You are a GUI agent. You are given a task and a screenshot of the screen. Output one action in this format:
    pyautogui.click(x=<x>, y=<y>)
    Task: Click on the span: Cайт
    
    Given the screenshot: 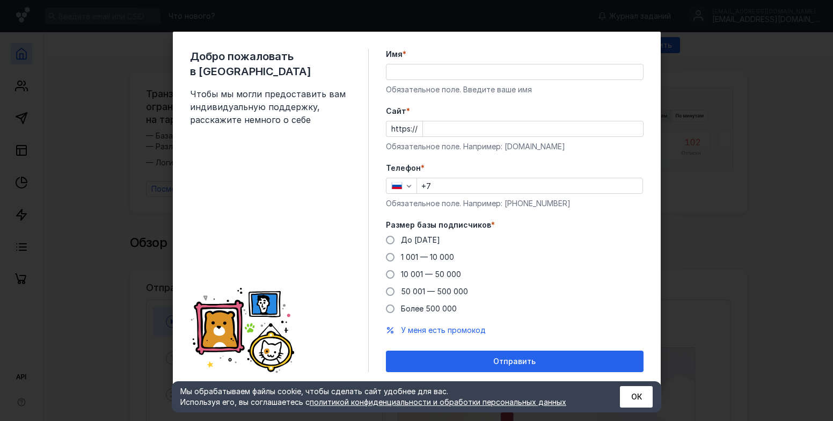 What is the action you would take?
    pyautogui.click(x=396, y=111)
    